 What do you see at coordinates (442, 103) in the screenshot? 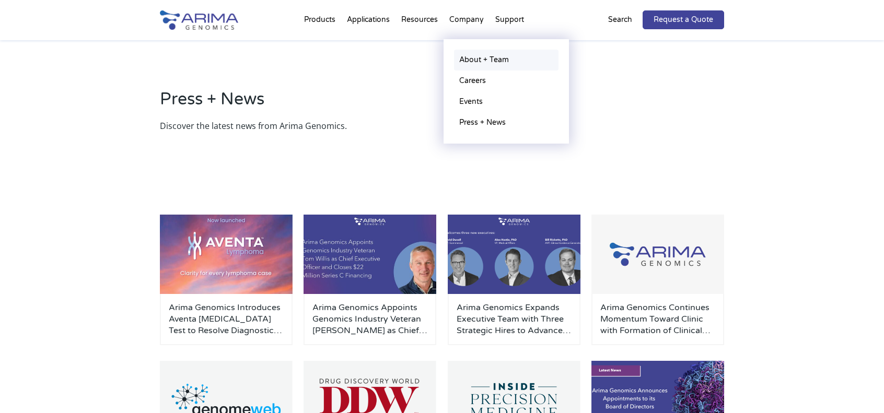
I see `h2: Press + News` at bounding box center [442, 103].